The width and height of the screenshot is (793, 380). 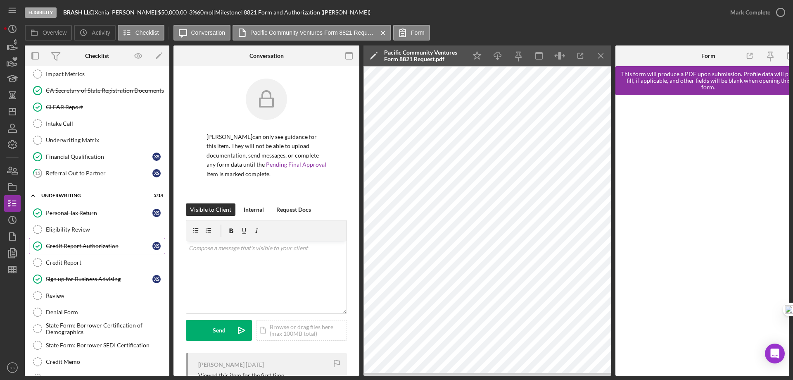 I want to click on a: Impact Metrics, so click(x=97, y=74).